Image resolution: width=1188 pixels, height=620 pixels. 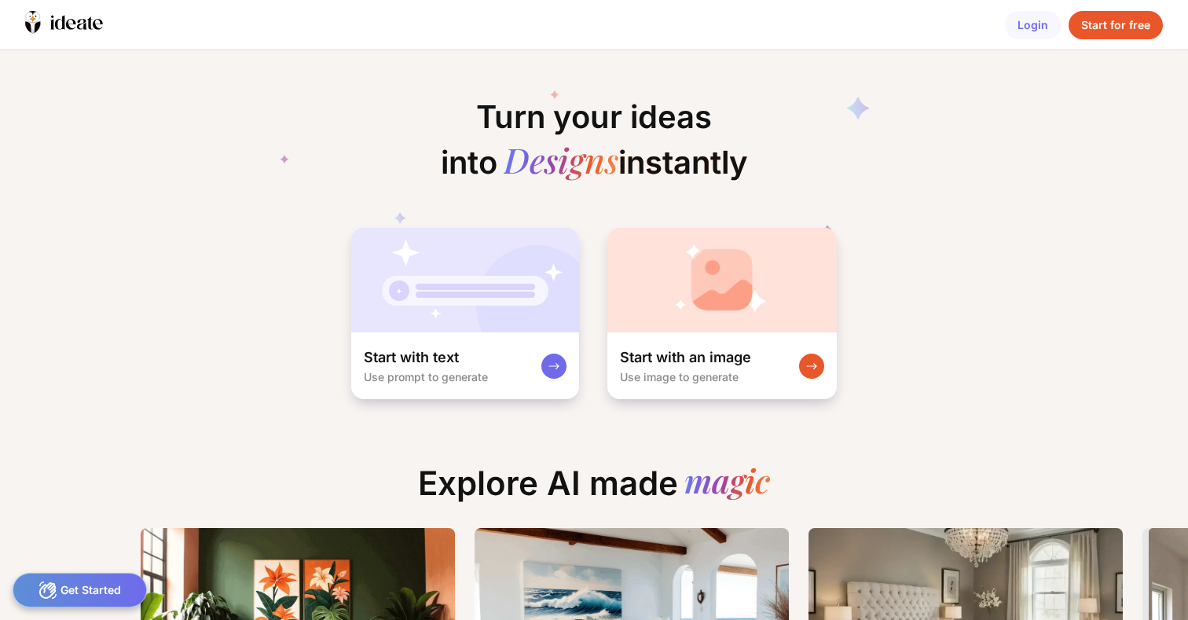 I want to click on div: Start for free, so click(x=1116, y=25).